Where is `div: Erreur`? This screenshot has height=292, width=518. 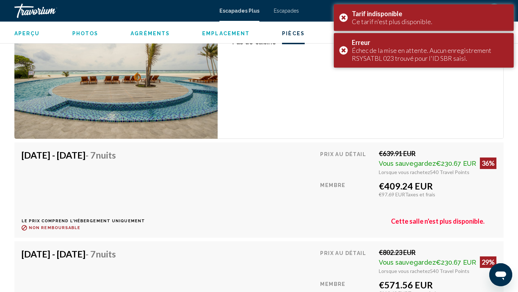 div: Erreur is located at coordinates (430, 42).